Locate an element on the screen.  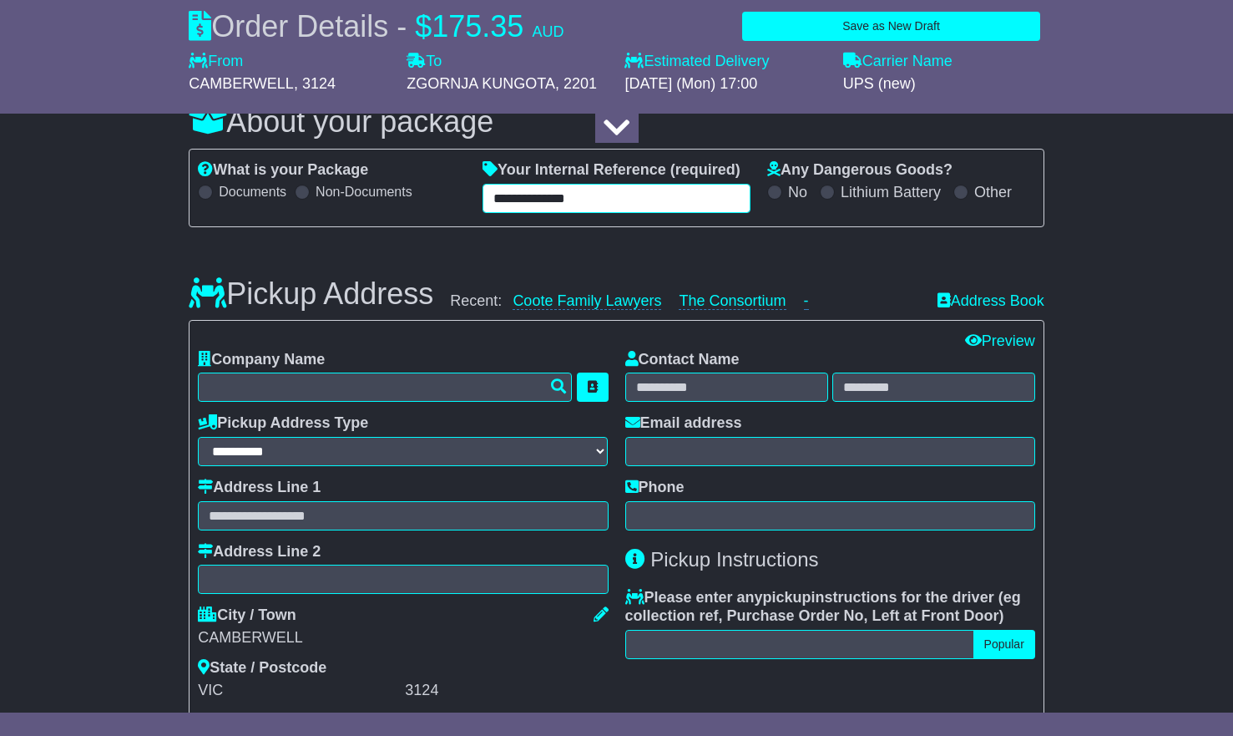
div: 3124 is located at coordinates (506, 691).